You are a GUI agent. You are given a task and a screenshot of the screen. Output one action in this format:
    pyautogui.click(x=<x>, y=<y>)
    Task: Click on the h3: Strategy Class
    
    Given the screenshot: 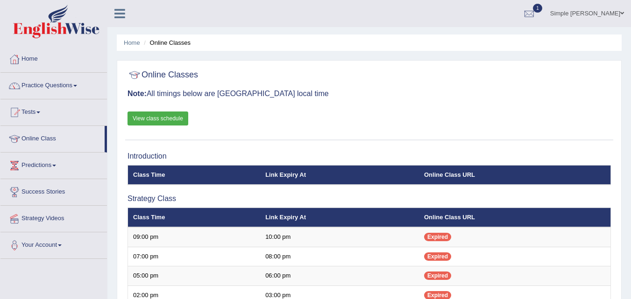 What is the action you would take?
    pyautogui.click(x=369, y=199)
    